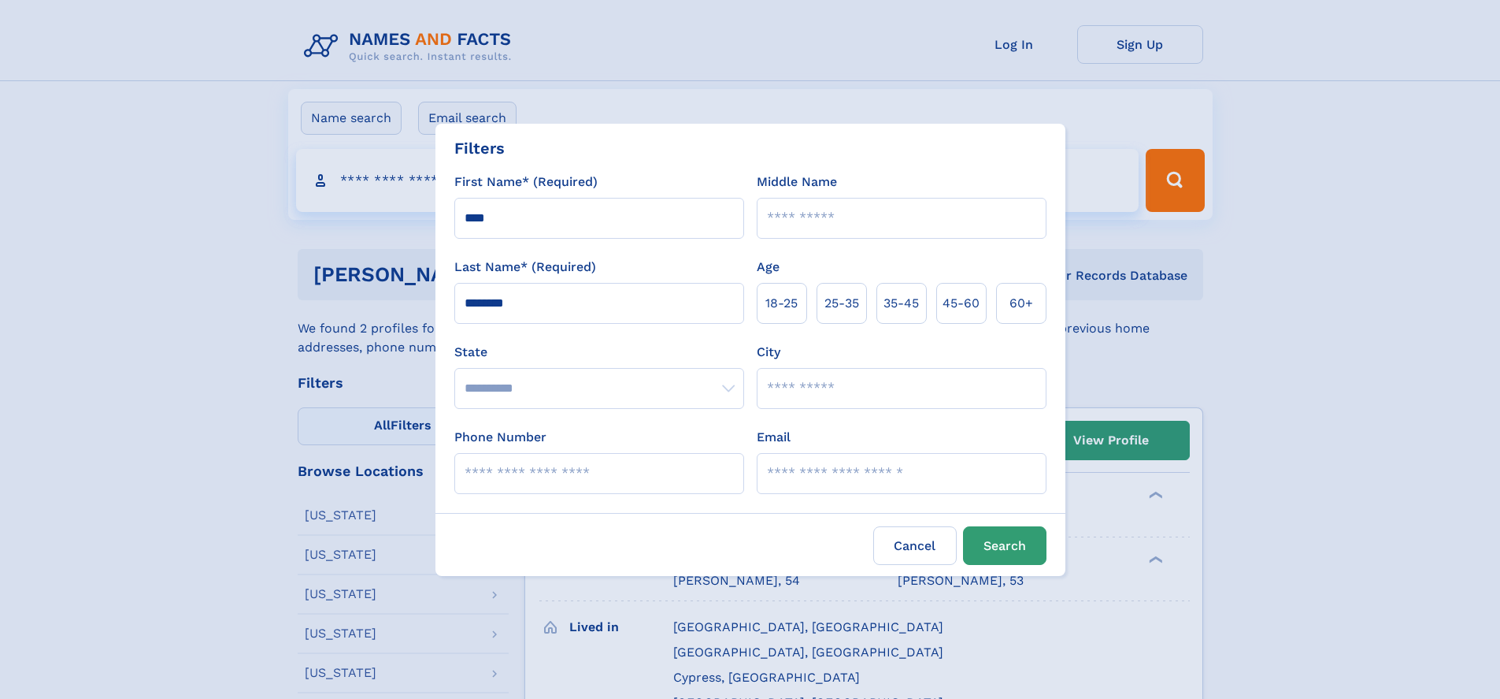  What do you see at coordinates (1021, 303) in the screenshot?
I see `span: 60+` at bounding box center [1021, 303].